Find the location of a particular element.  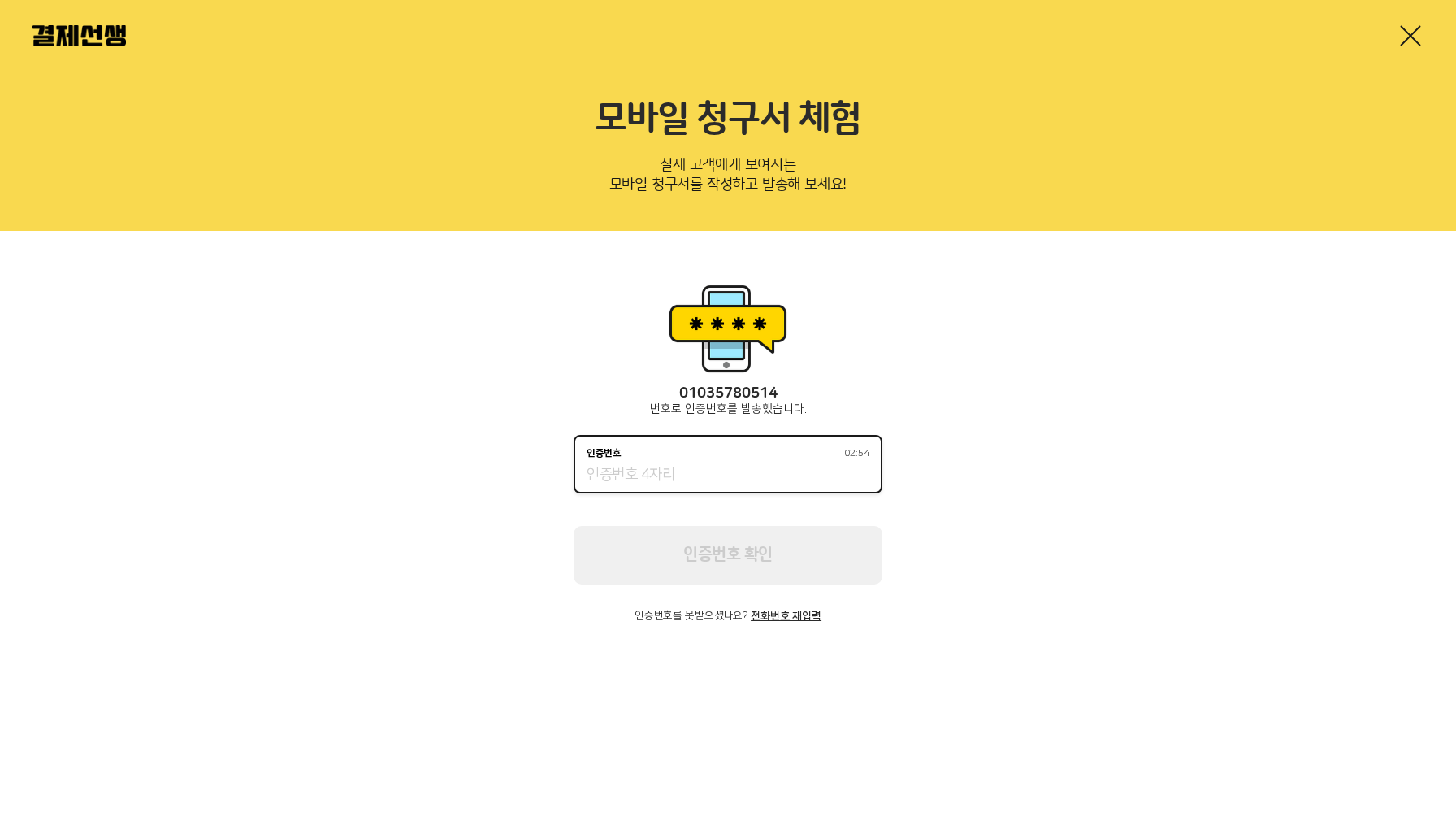

h2: 모바일 청구서 체험 is located at coordinates (728, 119).